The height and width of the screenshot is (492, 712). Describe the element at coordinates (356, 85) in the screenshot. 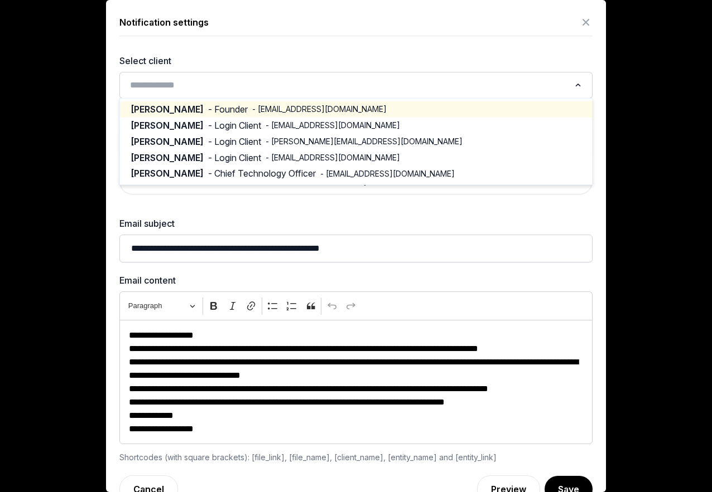

I see `div: Search for option` at that location.